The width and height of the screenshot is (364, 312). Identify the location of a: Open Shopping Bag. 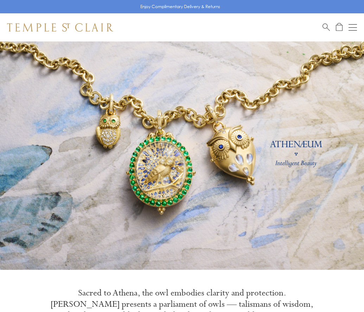
(339, 27).